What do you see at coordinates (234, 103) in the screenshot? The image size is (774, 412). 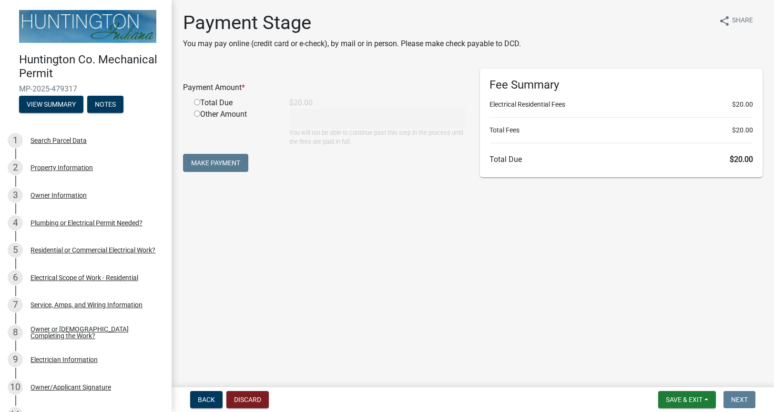 I see `div: Total Due` at bounding box center [234, 103].